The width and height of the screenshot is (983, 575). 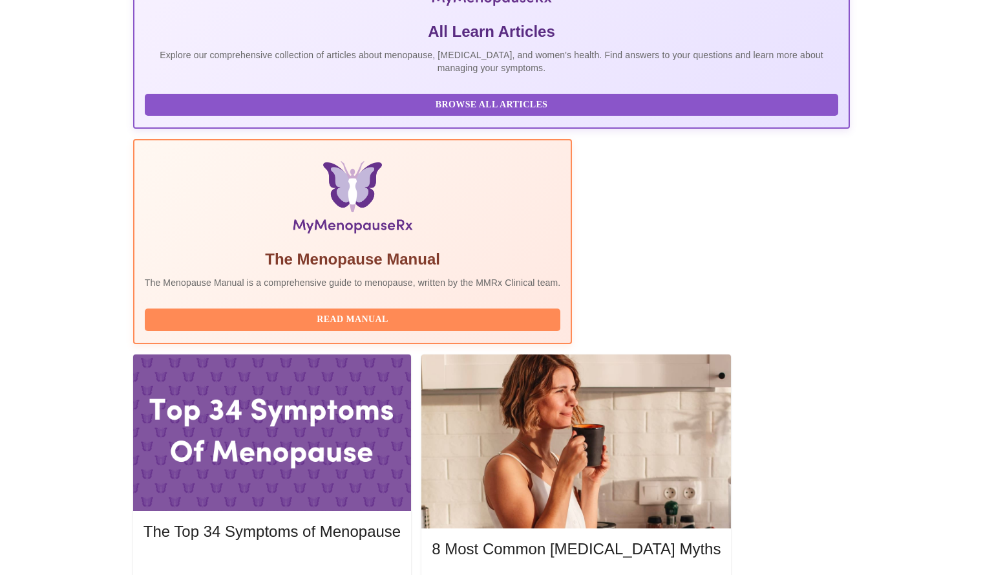 I want to click on a: Read More, so click(x=274, y=563).